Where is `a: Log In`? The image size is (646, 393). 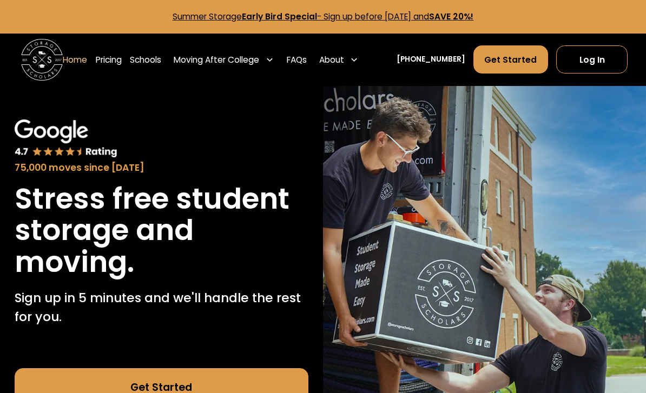 a: Log In is located at coordinates (592, 59).